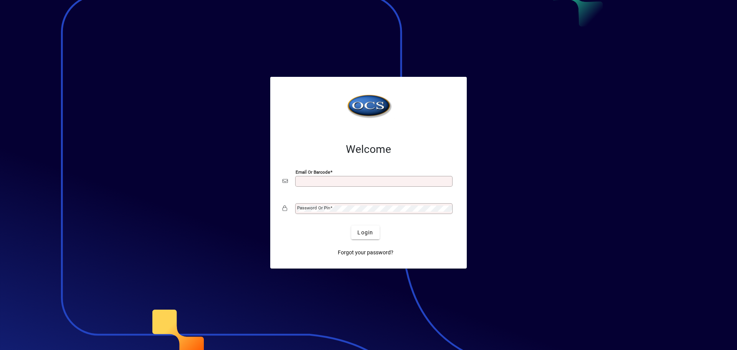 This screenshot has height=350, width=737. I want to click on a: Forgot your password?, so click(365, 252).